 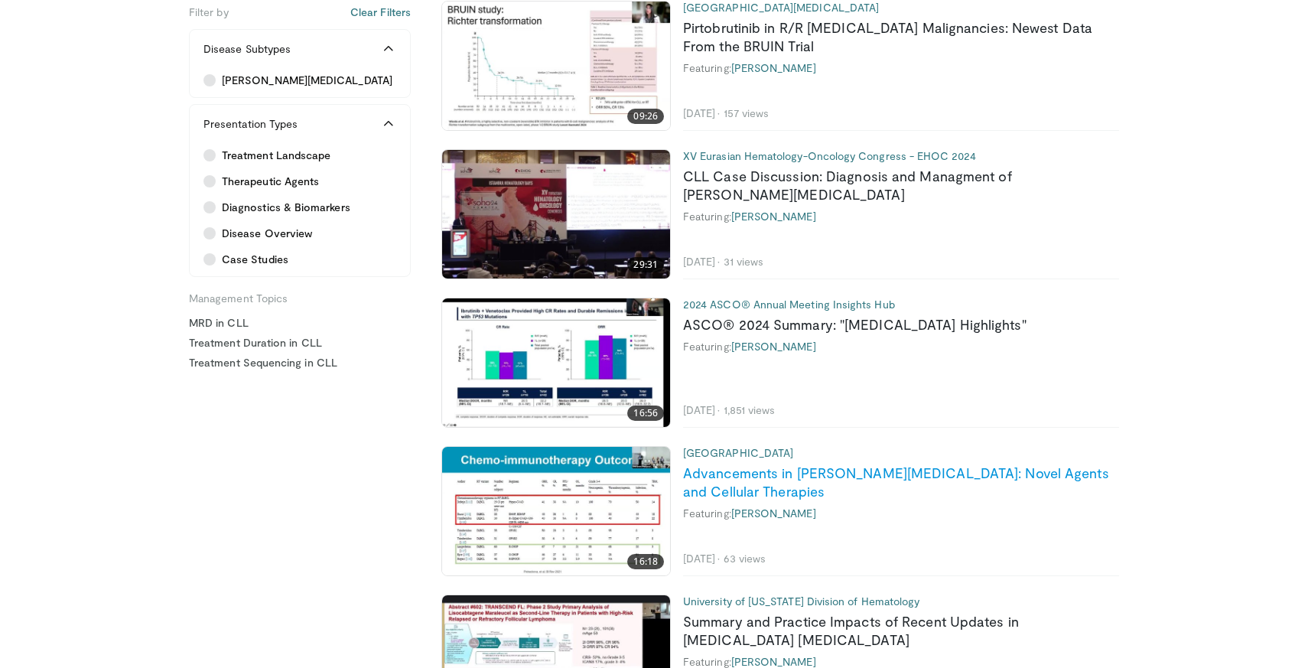 I want to click on button: Clear Filters, so click(x=380, y=12).